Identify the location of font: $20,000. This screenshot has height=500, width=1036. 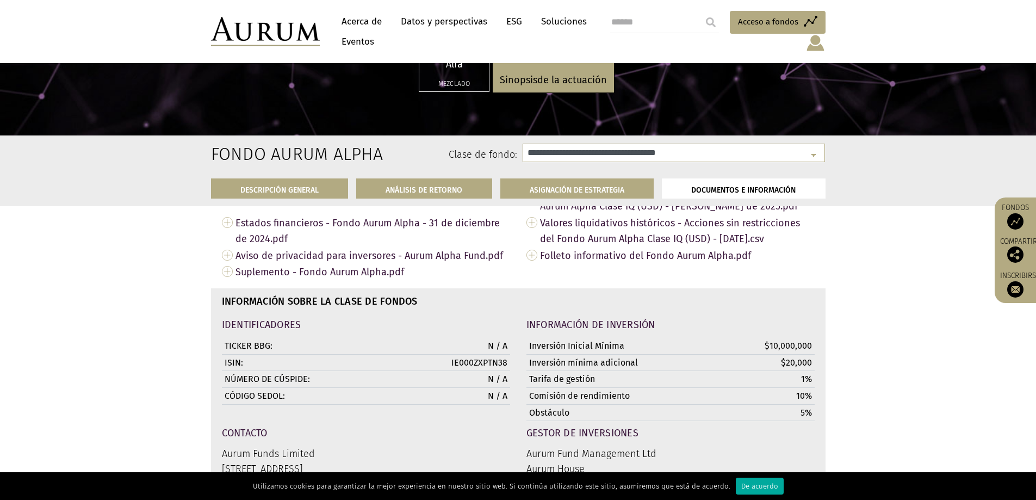
(796, 362).